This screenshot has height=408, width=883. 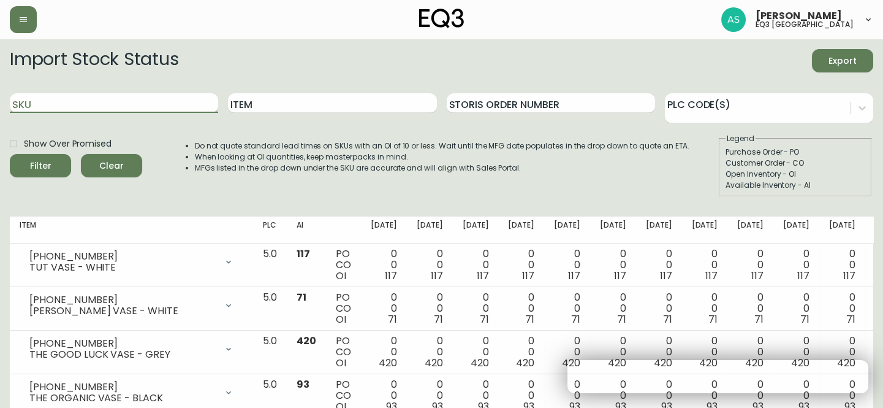 I want to click on button: Filter, so click(x=40, y=166).